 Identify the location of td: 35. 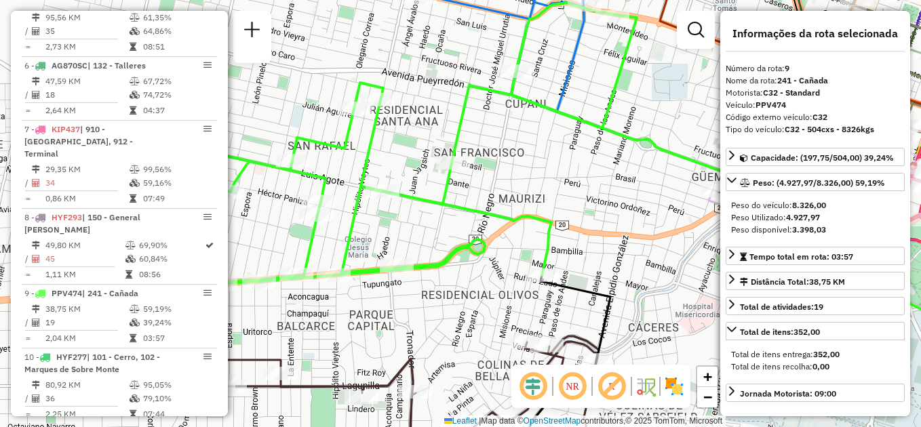
(87, 31).